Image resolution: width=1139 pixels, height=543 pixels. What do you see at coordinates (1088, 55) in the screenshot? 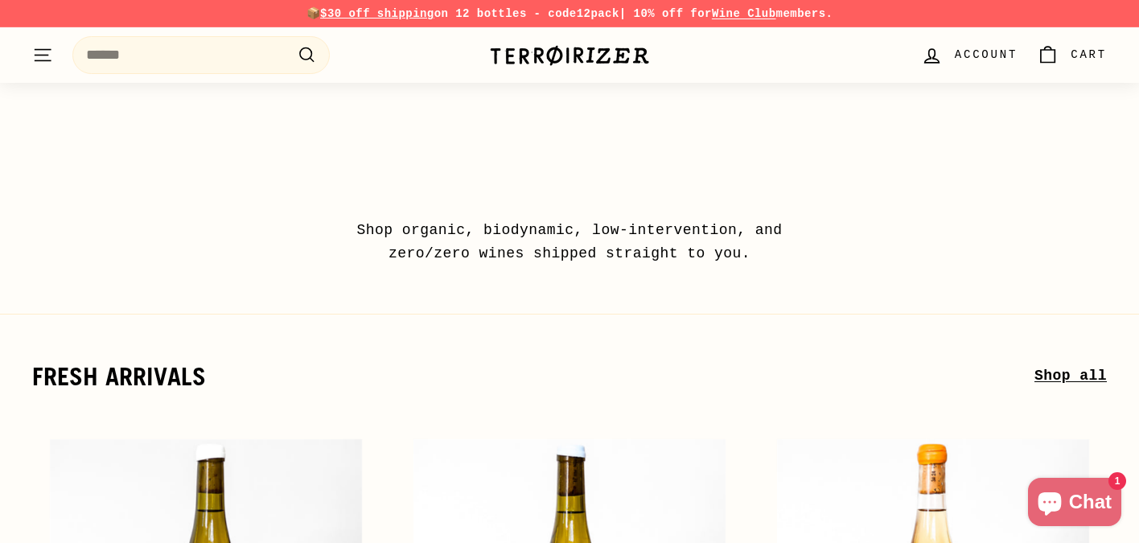
I see `span: Cart` at bounding box center [1088, 55].